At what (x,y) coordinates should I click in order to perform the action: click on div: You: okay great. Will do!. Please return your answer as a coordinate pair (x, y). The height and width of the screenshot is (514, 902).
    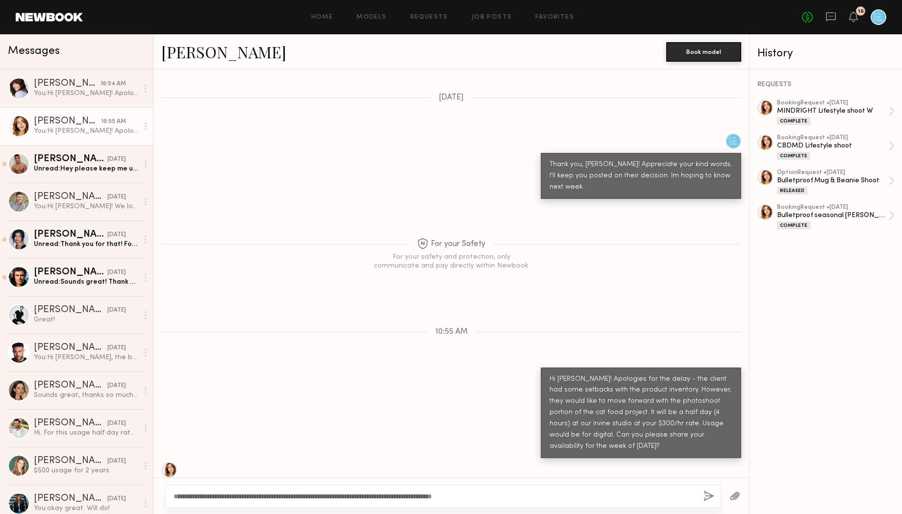
    Looking at the image, I should click on (86, 508).